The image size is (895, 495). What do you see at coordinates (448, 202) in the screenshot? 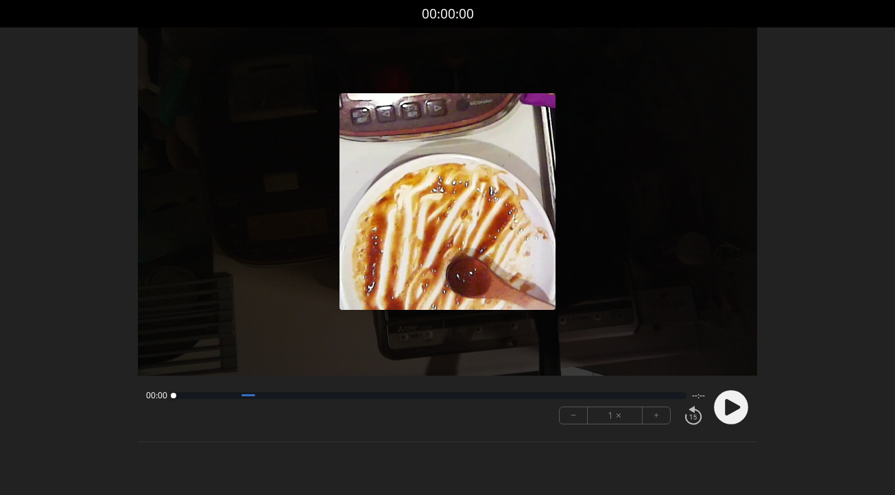
I see `img: Poster Image` at bounding box center [448, 202].